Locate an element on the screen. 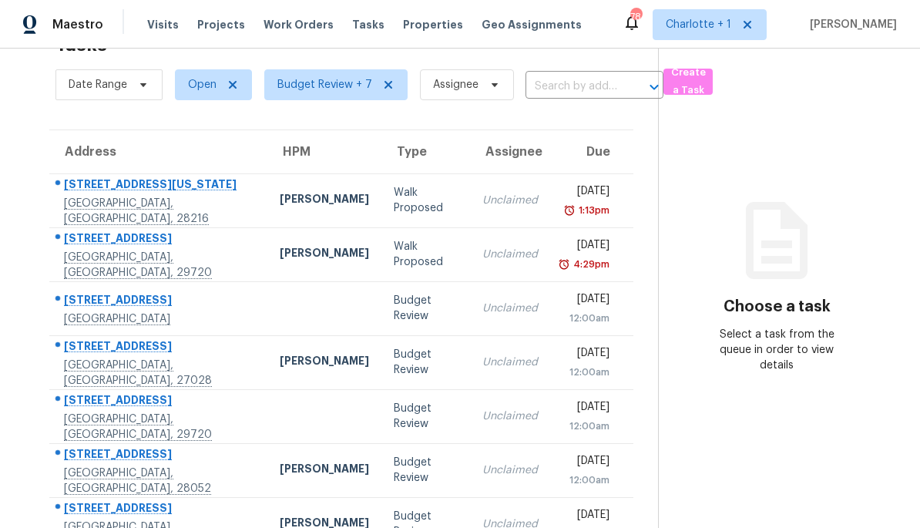 This screenshot has height=528, width=920. th: Due is located at coordinates (591, 152).